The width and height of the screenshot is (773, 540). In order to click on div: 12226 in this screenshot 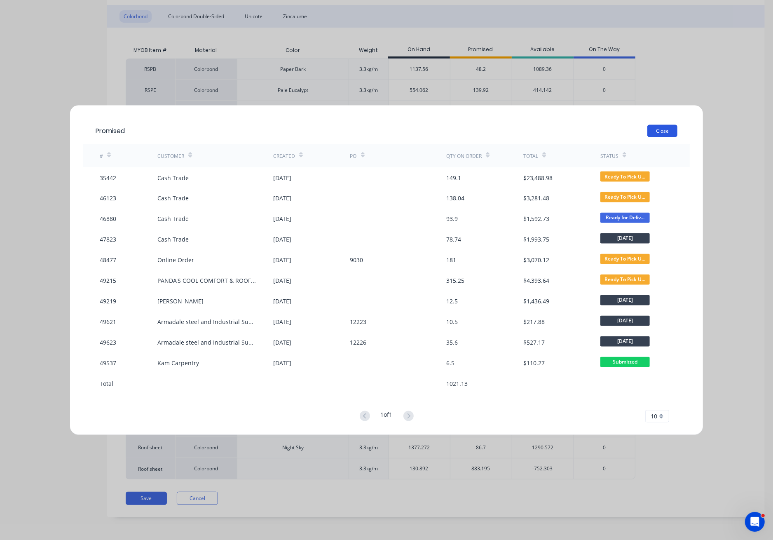, I will do `click(358, 342)`.